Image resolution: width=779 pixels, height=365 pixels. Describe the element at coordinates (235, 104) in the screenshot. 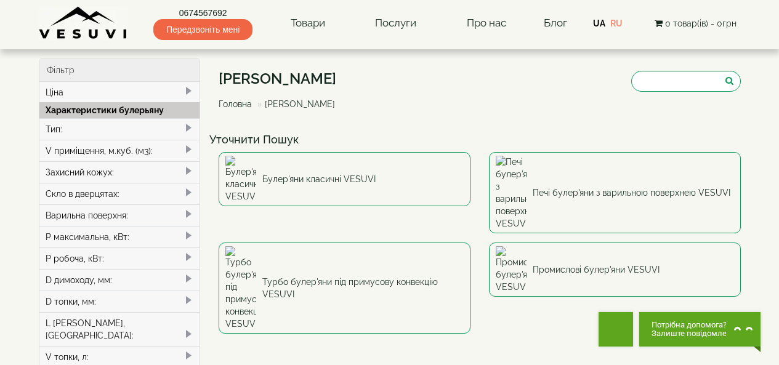

I see `a: Головна` at that location.